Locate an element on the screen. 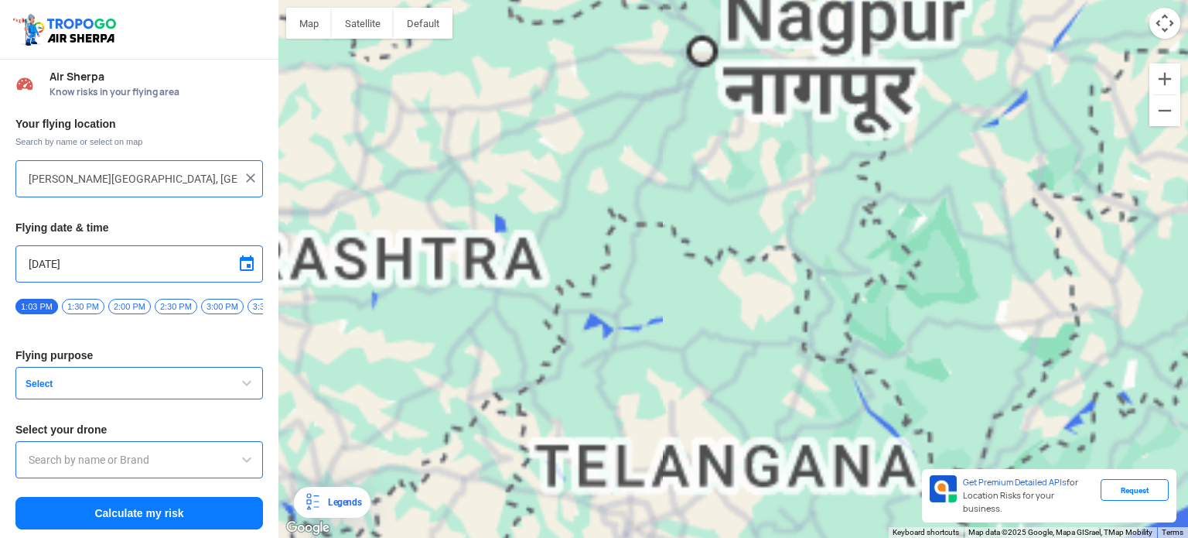  button: Keyboard shortcuts is located at coordinates (926, 532).